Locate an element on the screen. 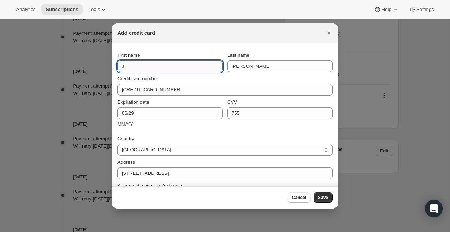 Image resolution: width=450 pixels, height=232 pixels. h2: Add credit card is located at coordinates (136, 33).